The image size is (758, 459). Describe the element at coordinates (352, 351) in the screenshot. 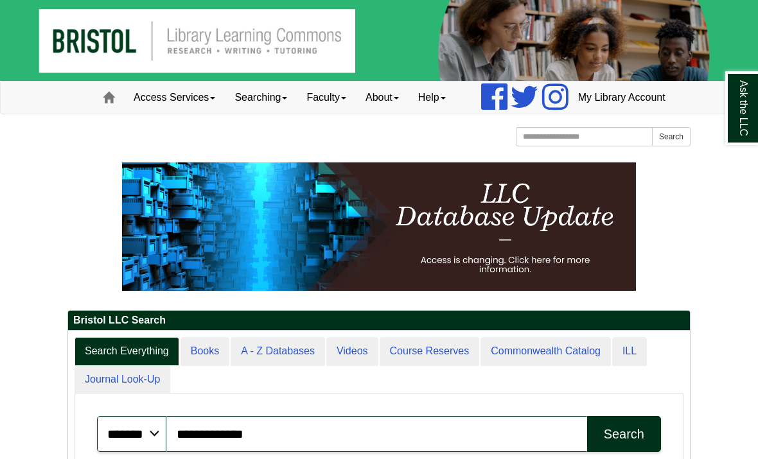

I see `a: Videos` at that location.